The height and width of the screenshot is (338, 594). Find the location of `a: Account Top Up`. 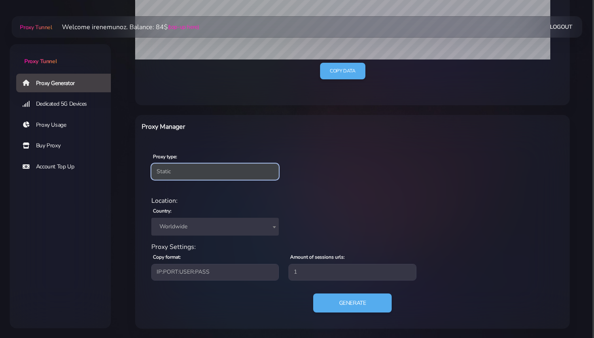

a: Account Top Up is located at coordinates (67, 167).